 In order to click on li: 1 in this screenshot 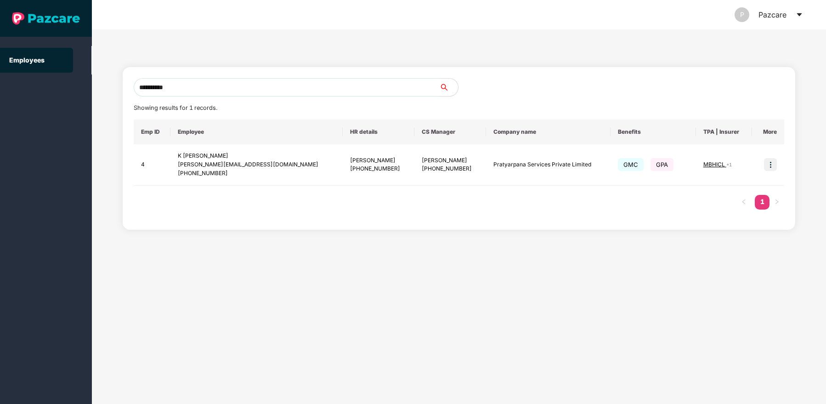, I will do `click(762, 202)`.